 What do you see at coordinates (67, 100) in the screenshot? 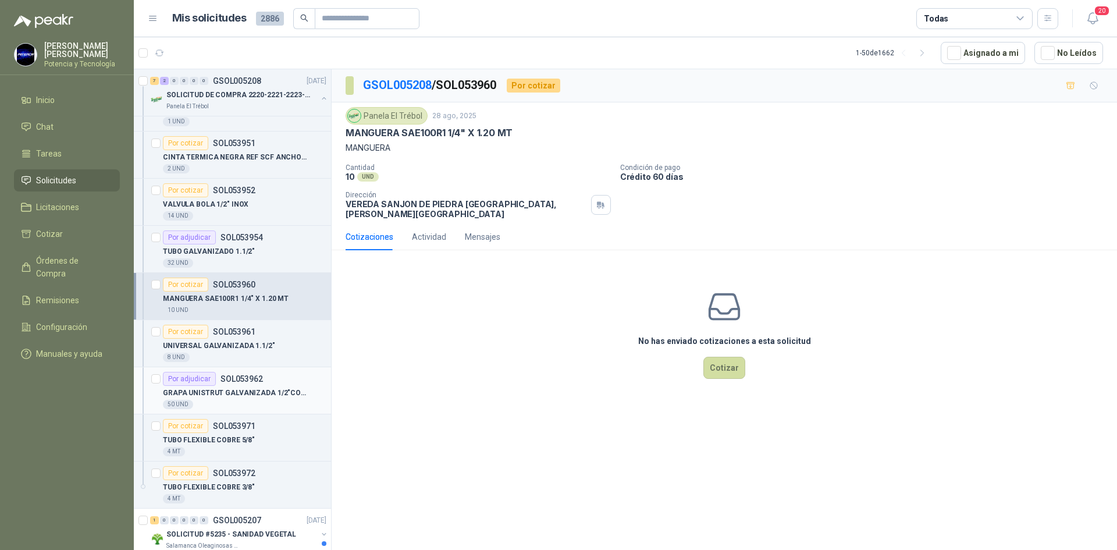
I see `a: Inicio` at bounding box center [67, 100].